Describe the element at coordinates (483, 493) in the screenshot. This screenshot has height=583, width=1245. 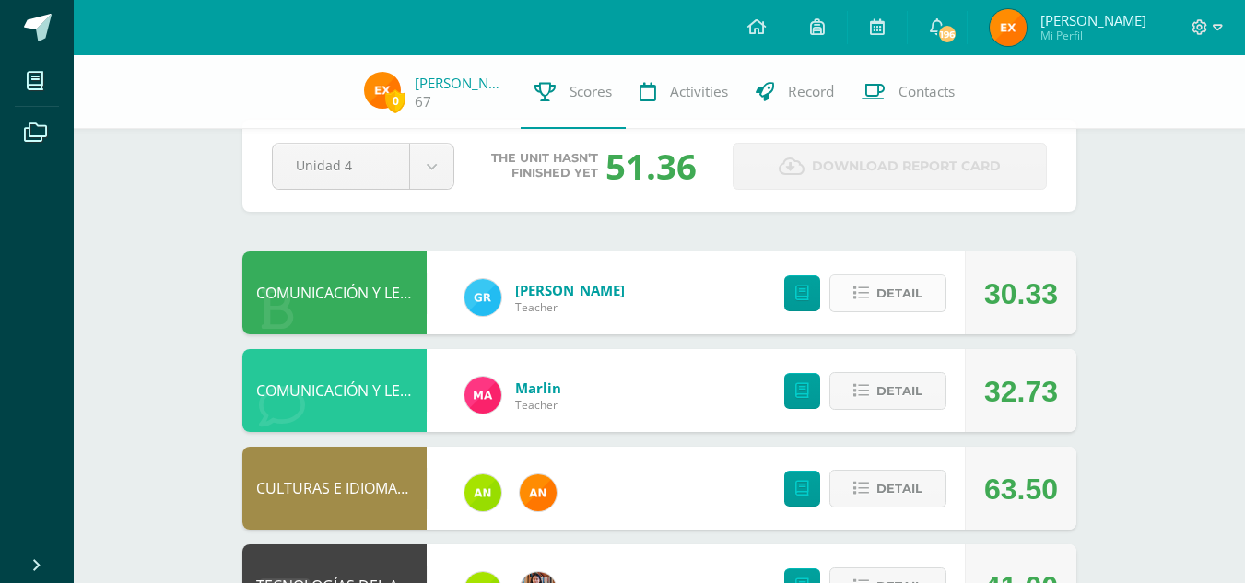
I see `img: 122d7b7bf6a5205df466ed2966025dea.png` at that location.